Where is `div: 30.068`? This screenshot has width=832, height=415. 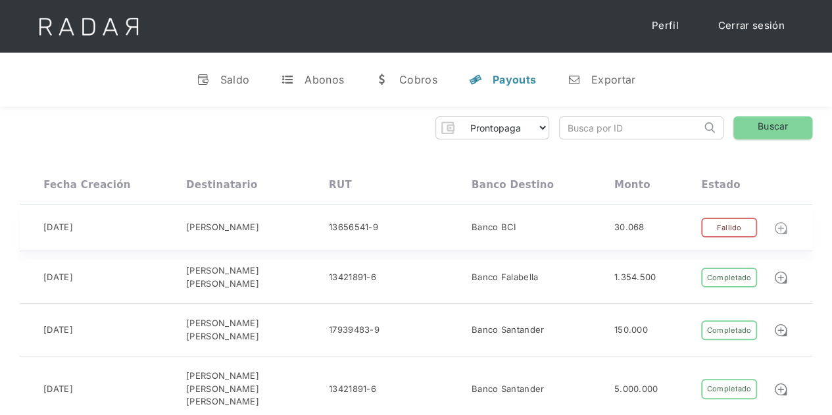
div: 30.068 is located at coordinates (629, 227).